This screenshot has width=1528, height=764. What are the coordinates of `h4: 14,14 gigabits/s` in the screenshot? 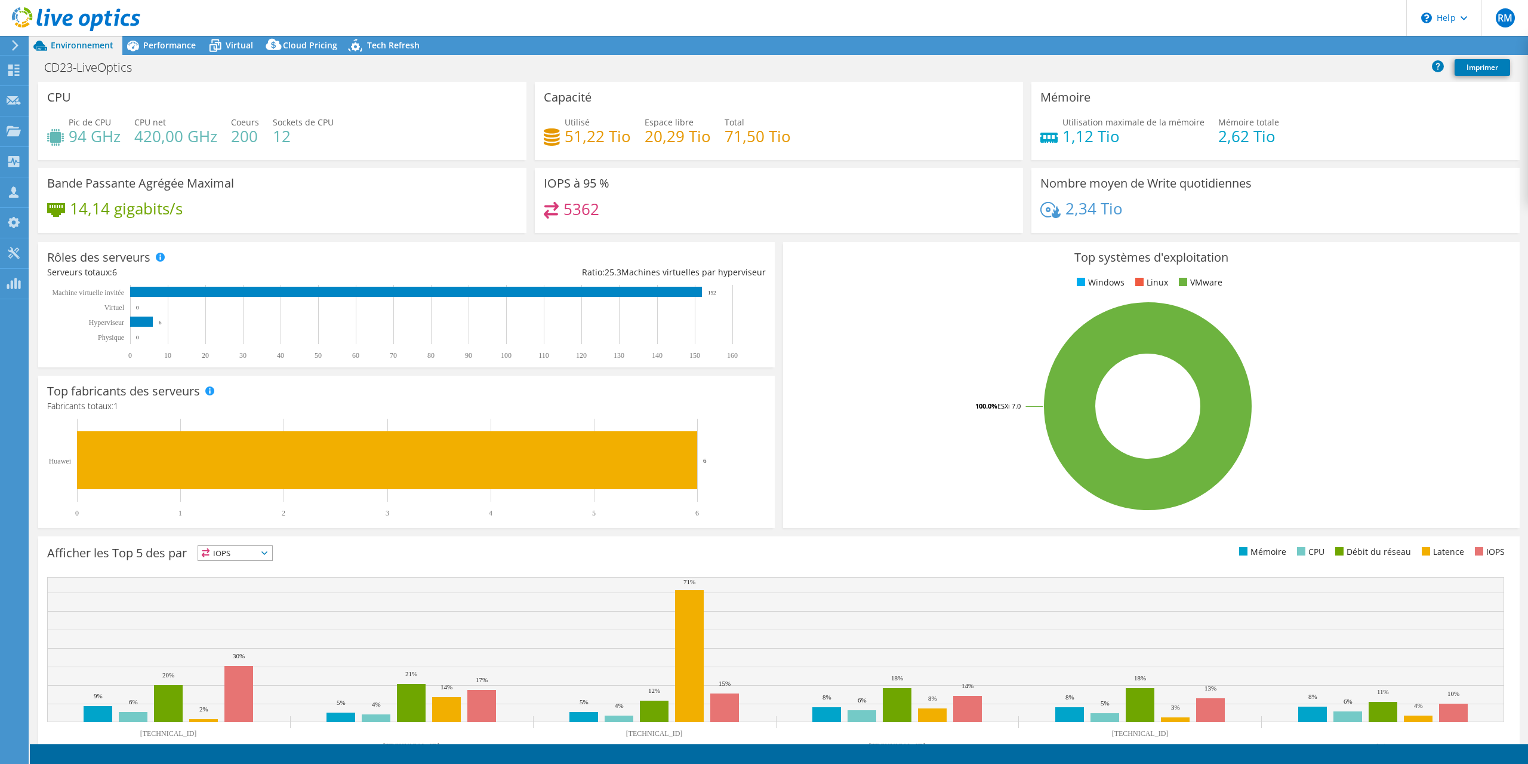 It's located at (126, 208).